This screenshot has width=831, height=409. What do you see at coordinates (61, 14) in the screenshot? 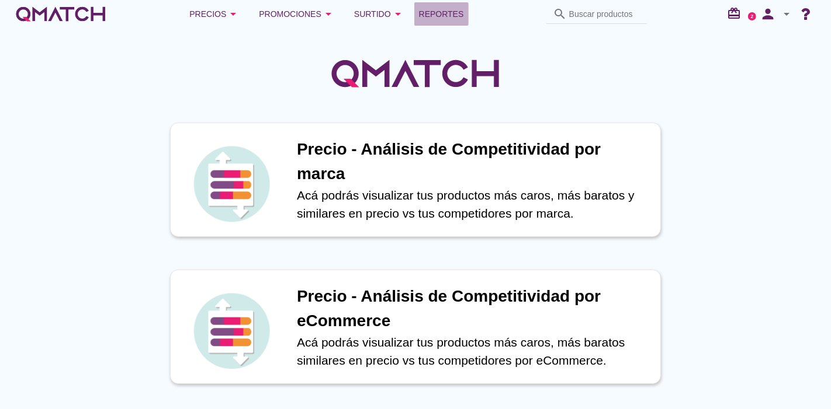
I see `div: white-qmatch-logo` at bounding box center [61, 14].